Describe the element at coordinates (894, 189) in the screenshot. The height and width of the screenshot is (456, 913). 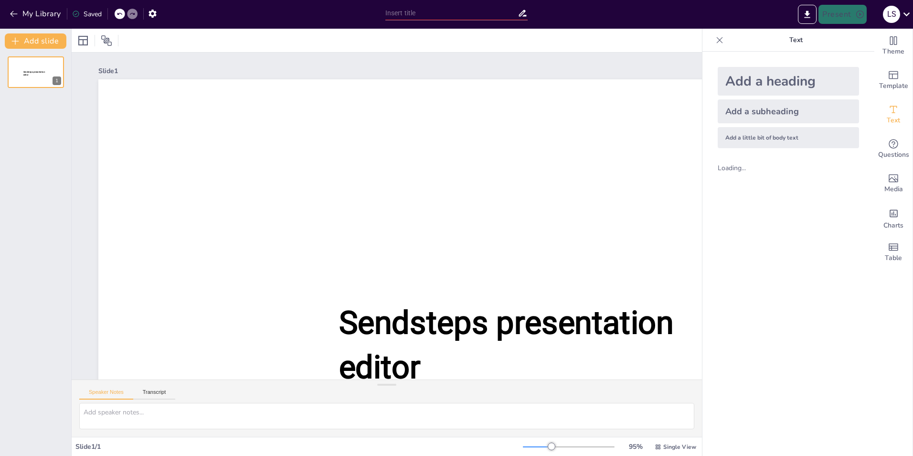
I see `span: Media` at that location.